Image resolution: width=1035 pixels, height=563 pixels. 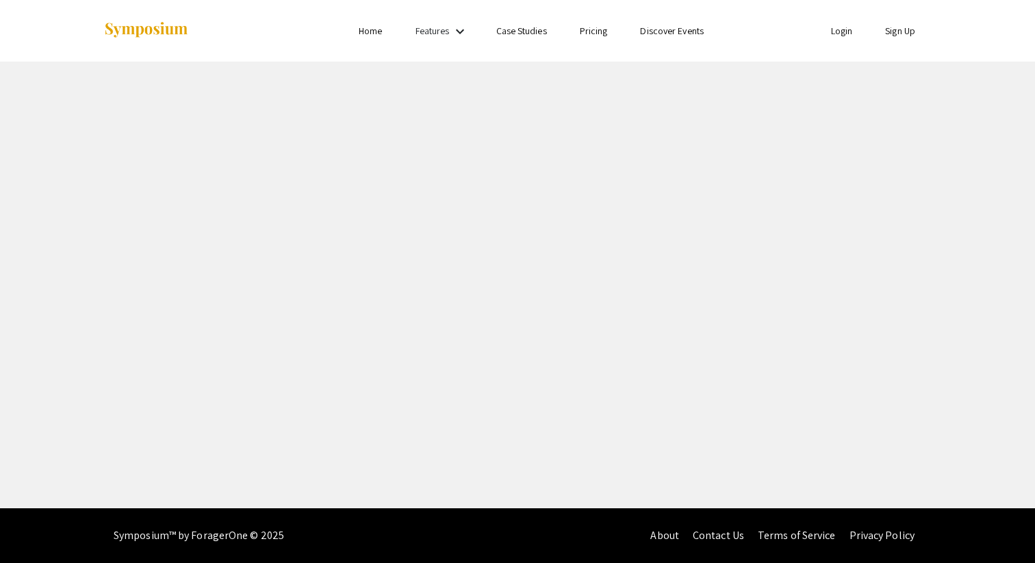 I want to click on a: Privacy Policy, so click(x=882, y=535).